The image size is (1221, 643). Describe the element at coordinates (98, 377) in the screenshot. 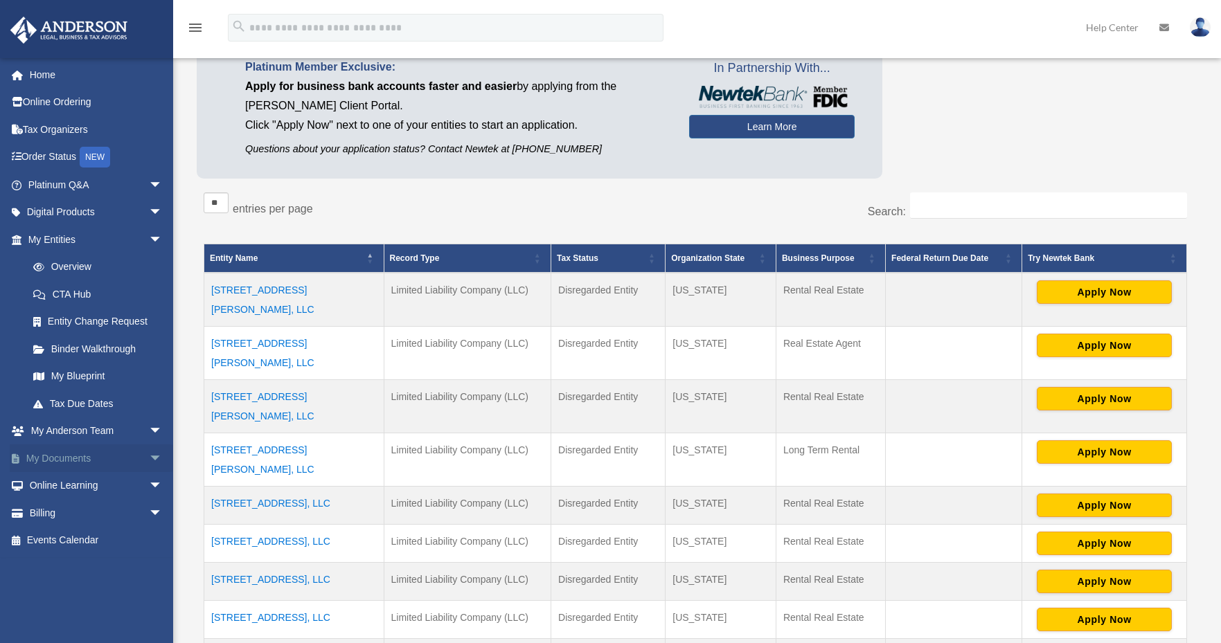

I see `a: My Blueprint` at that location.